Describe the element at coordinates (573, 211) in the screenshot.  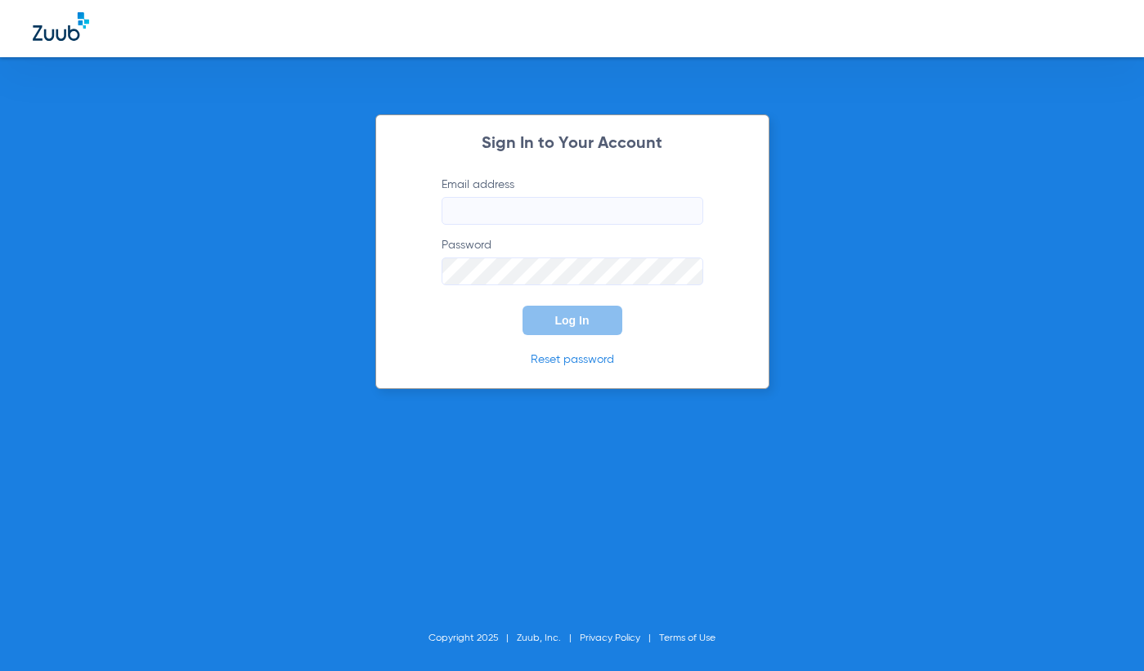
I see `input: Email address` at that location.